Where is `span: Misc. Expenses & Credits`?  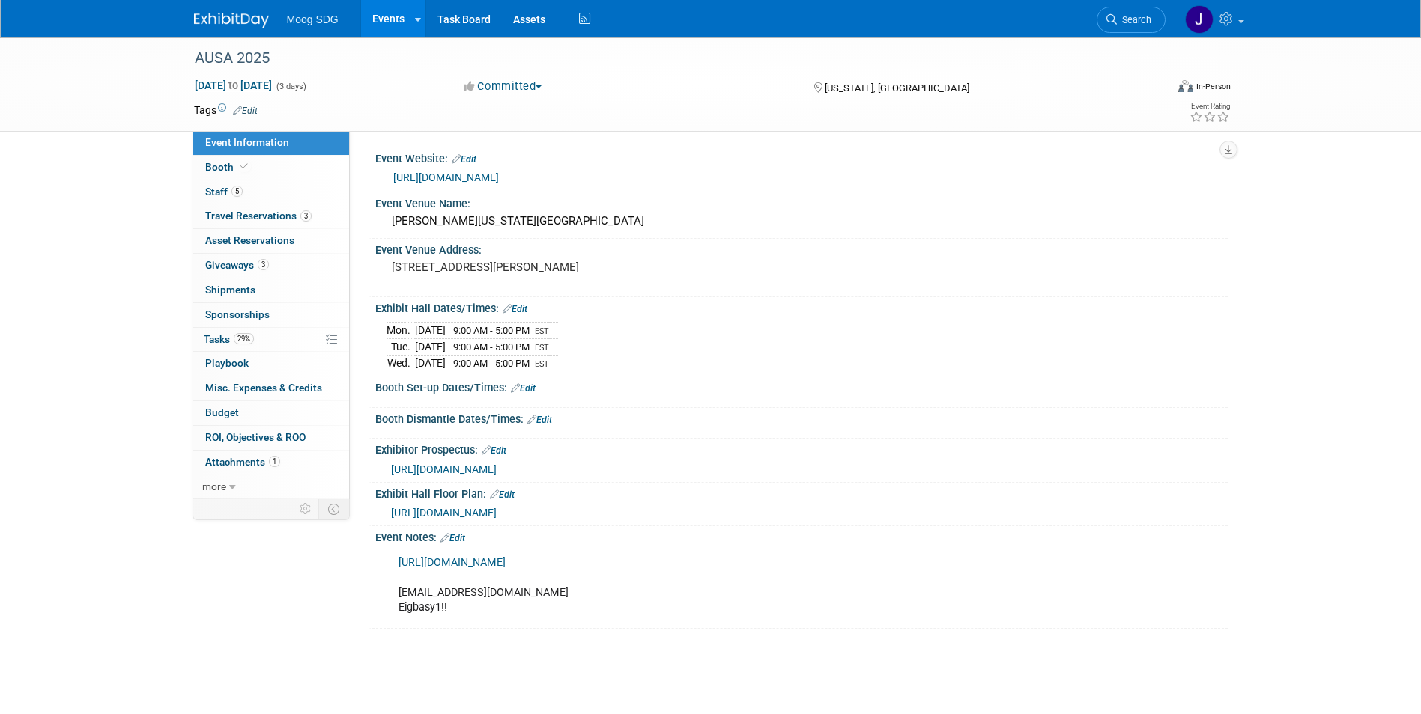
span: Misc. Expenses & Credits is located at coordinates (264, 388).